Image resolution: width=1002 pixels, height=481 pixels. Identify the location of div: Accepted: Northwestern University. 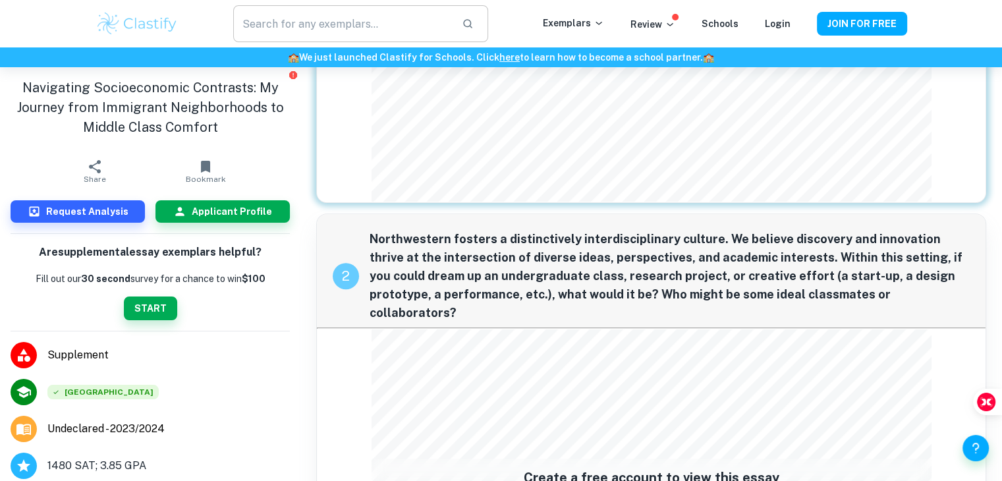
(103, 392).